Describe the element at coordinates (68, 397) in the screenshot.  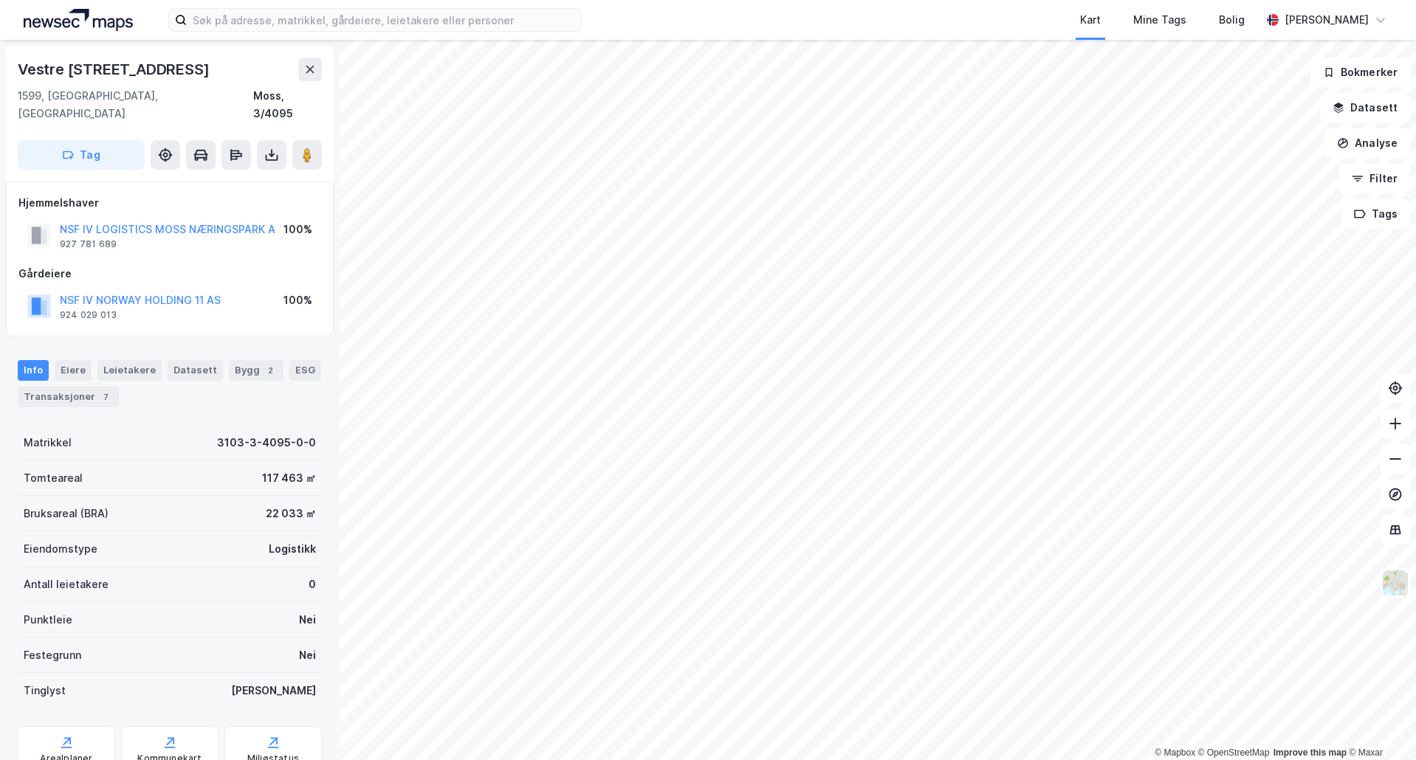
I see `div: Transaksjoner` at that location.